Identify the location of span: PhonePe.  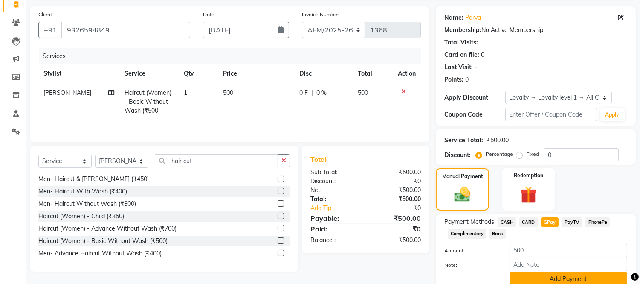
(597, 222).